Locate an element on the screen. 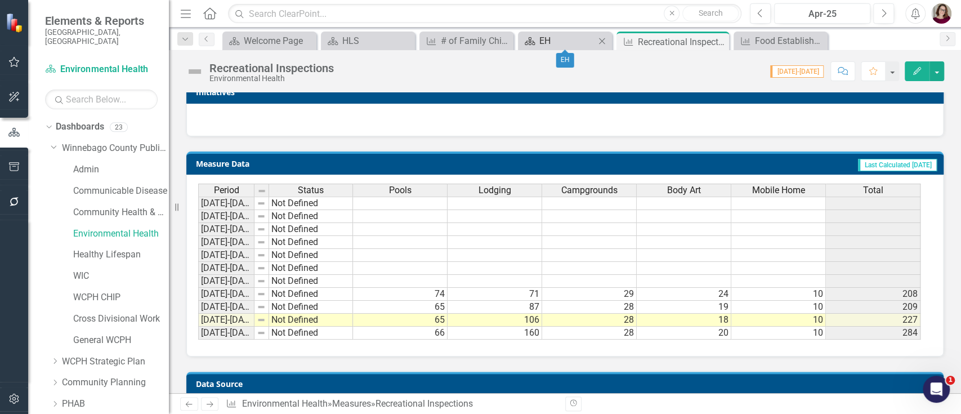 The height and width of the screenshot is (414, 961). td: 227 is located at coordinates (873, 320).